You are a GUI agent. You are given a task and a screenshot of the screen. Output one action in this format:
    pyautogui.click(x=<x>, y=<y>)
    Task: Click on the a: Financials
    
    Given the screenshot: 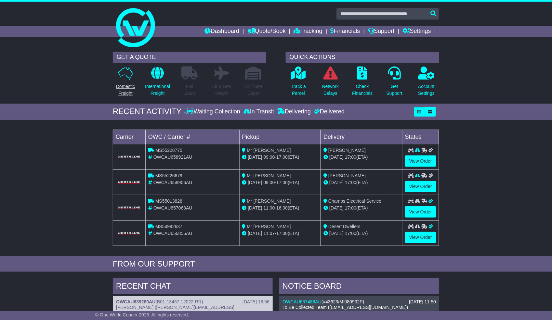 What is the action you would take?
    pyautogui.click(x=346, y=32)
    